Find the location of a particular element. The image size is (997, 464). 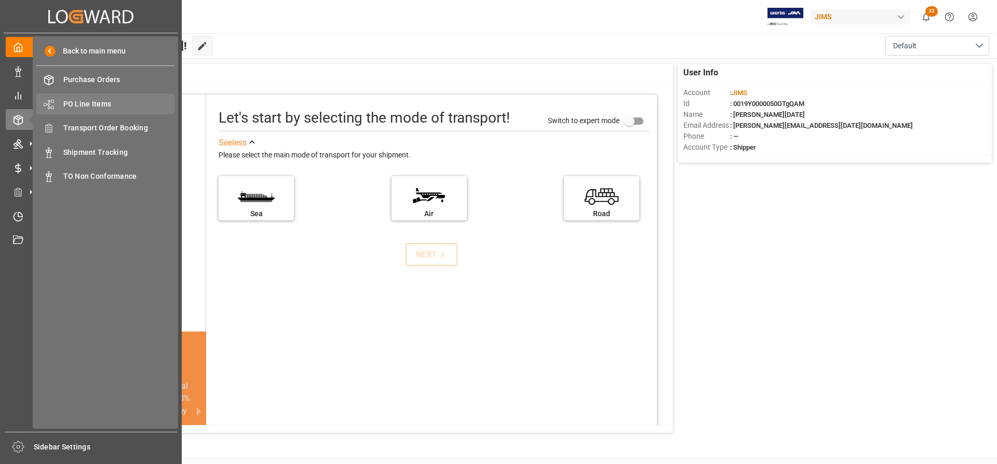

a: My Cockpit is located at coordinates (91, 47).